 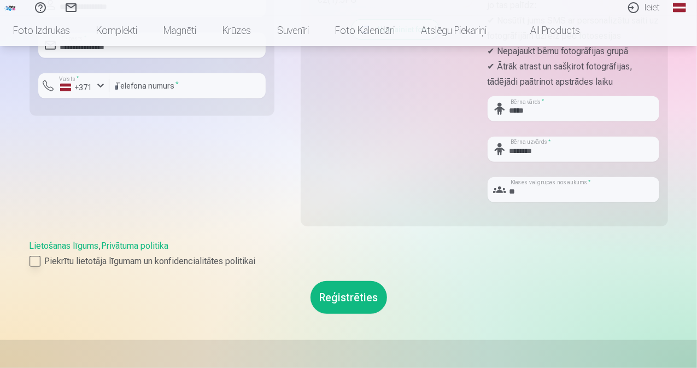 I want to click on a: Magnēti, so click(x=180, y=31).